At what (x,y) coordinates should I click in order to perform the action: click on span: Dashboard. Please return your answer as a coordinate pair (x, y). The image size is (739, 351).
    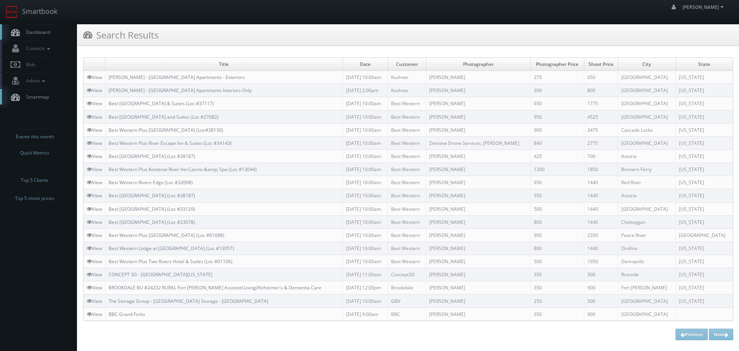
    Looking at the image, I should click on (36, 32).